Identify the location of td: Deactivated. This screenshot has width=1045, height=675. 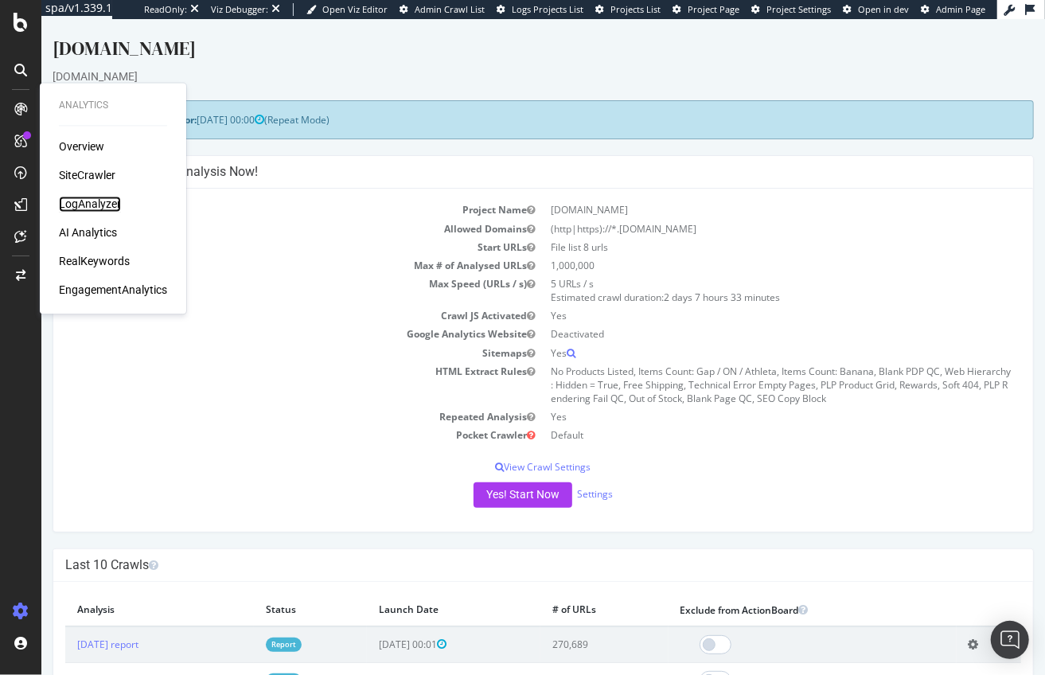
(741, 314).